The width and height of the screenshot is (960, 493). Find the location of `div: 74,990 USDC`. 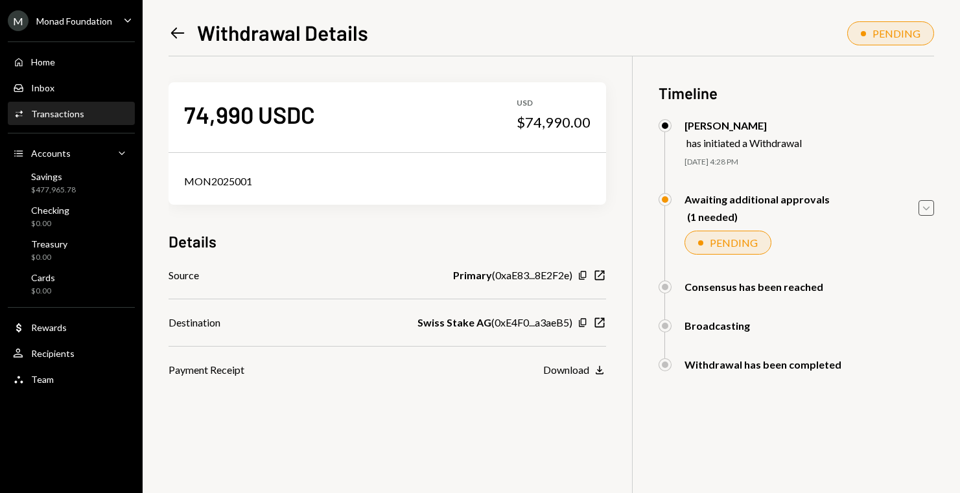

div: 74,990 USDC is located at coordinates (249, 114).